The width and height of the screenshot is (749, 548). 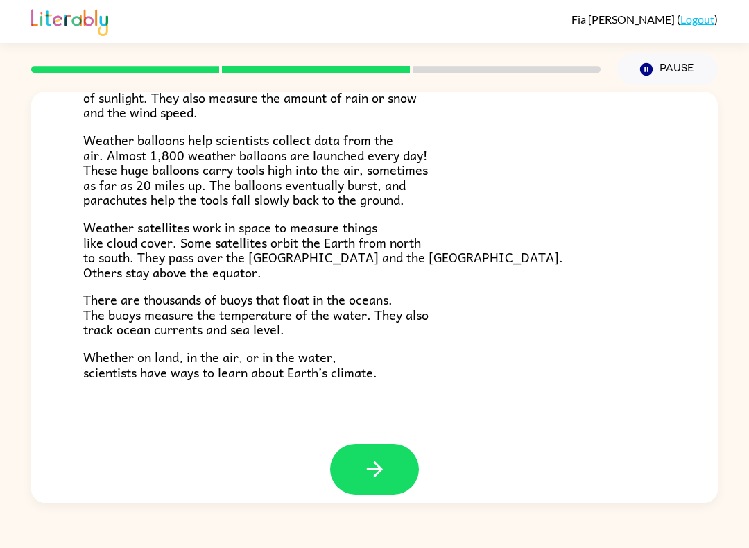 I want to click on button: Pause, so click(x=667, y=69).